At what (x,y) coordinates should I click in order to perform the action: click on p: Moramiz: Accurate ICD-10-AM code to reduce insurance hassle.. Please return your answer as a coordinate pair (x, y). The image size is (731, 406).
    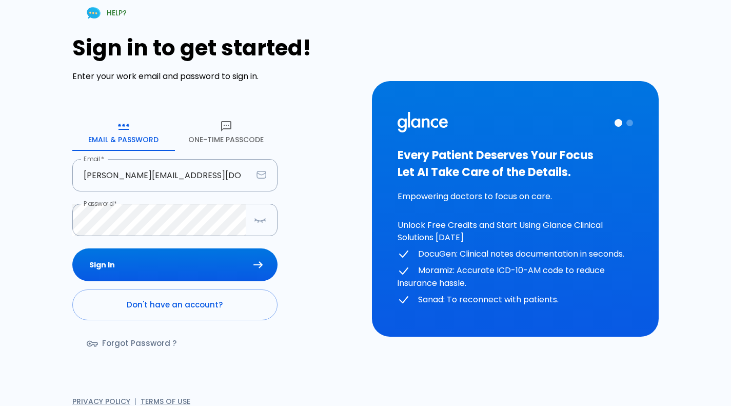
    Looking at the image, I should click on (515, 276).